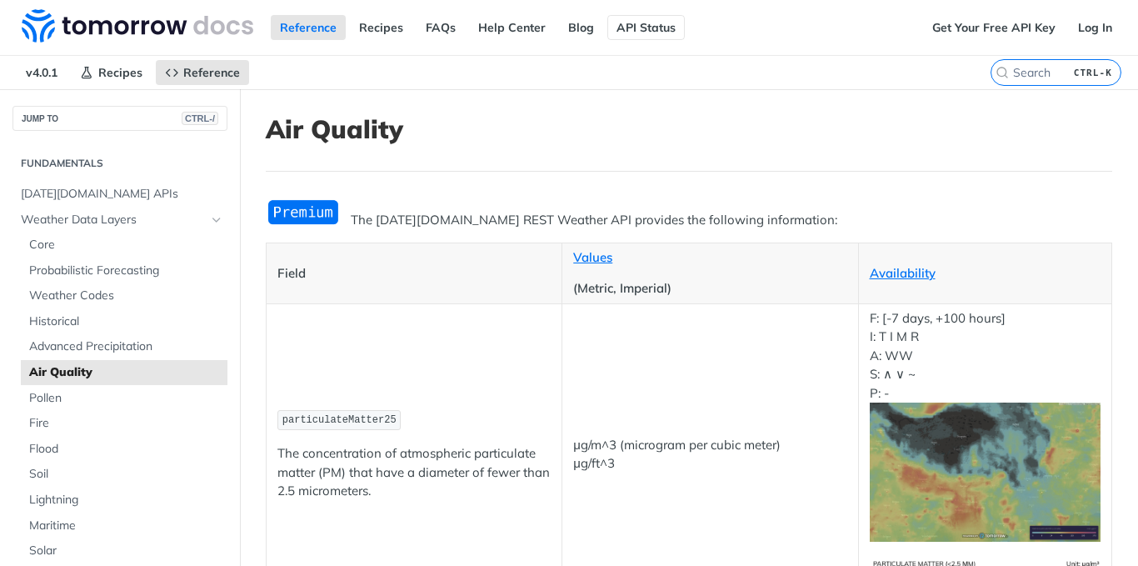 This screenshot has height=566, width=1138. What do you see at coordinates (581, 28) in the screenshot?
I see `a: Blog` at bounding box center [581, 28].